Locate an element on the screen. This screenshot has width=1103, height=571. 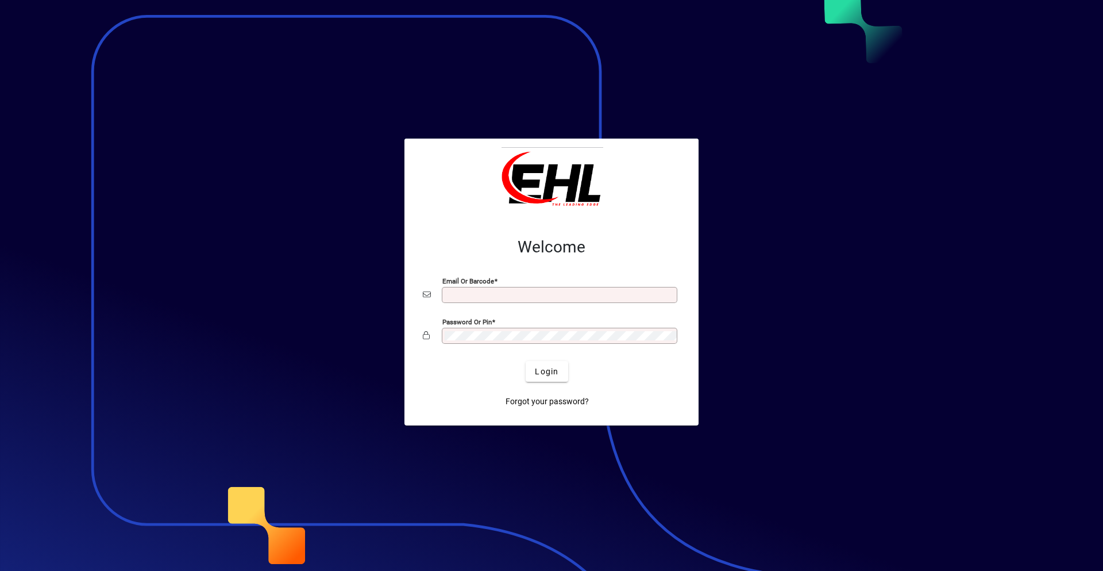
mat-label: Password or Pin is located at coordinates (467, 322).